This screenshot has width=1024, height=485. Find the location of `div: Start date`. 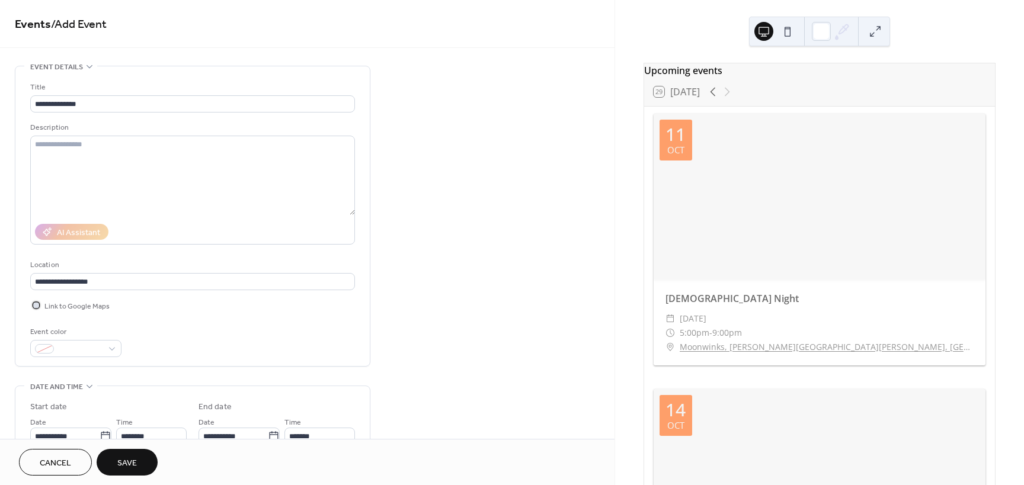

div: Start date is located at coordinates (49, 407).